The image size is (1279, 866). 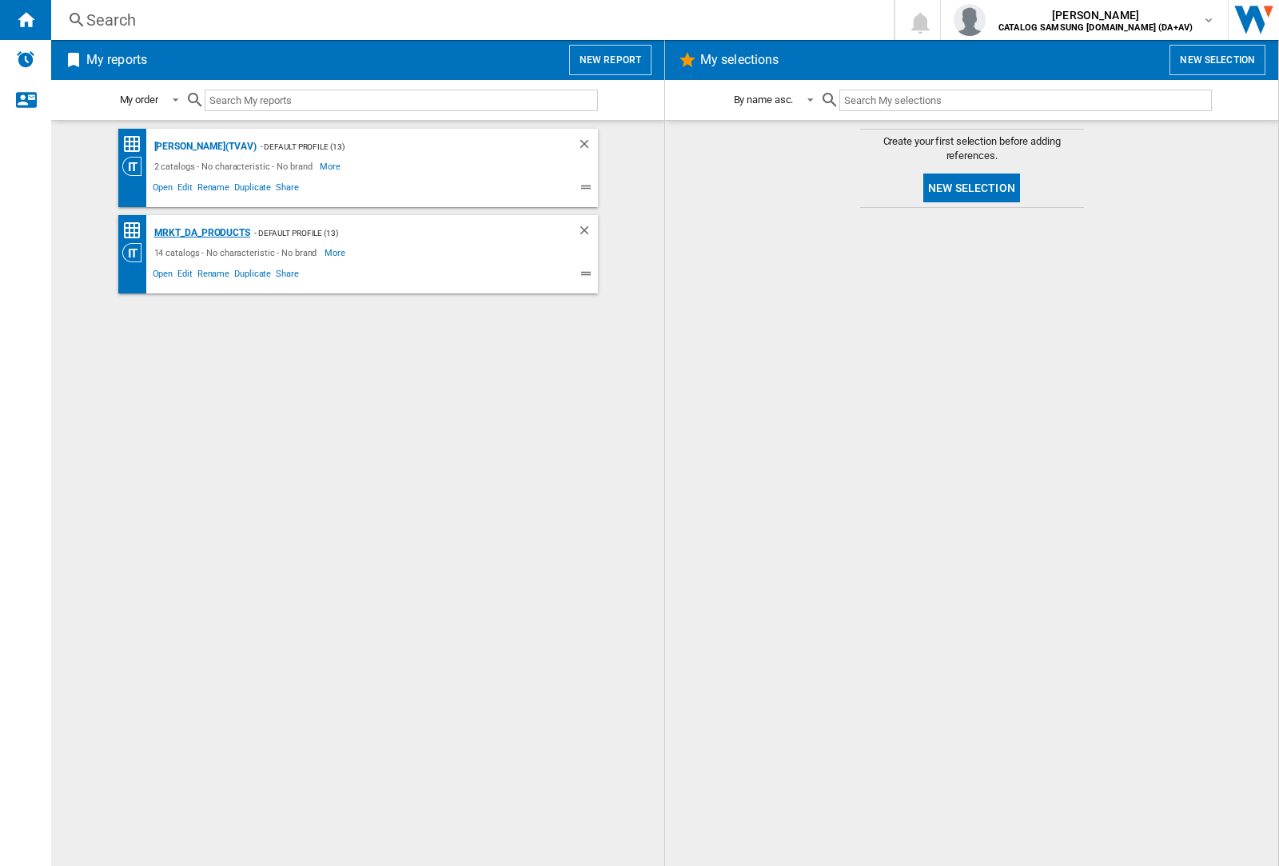 I want to click on input: Search My selections, so click(x=1025, y=100).